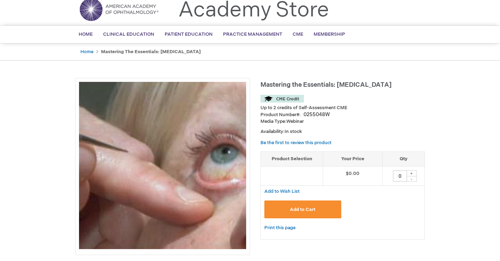 The height and width of the screenshot is (261, 500). I want to click on td: $0.00, so click(353, 175).